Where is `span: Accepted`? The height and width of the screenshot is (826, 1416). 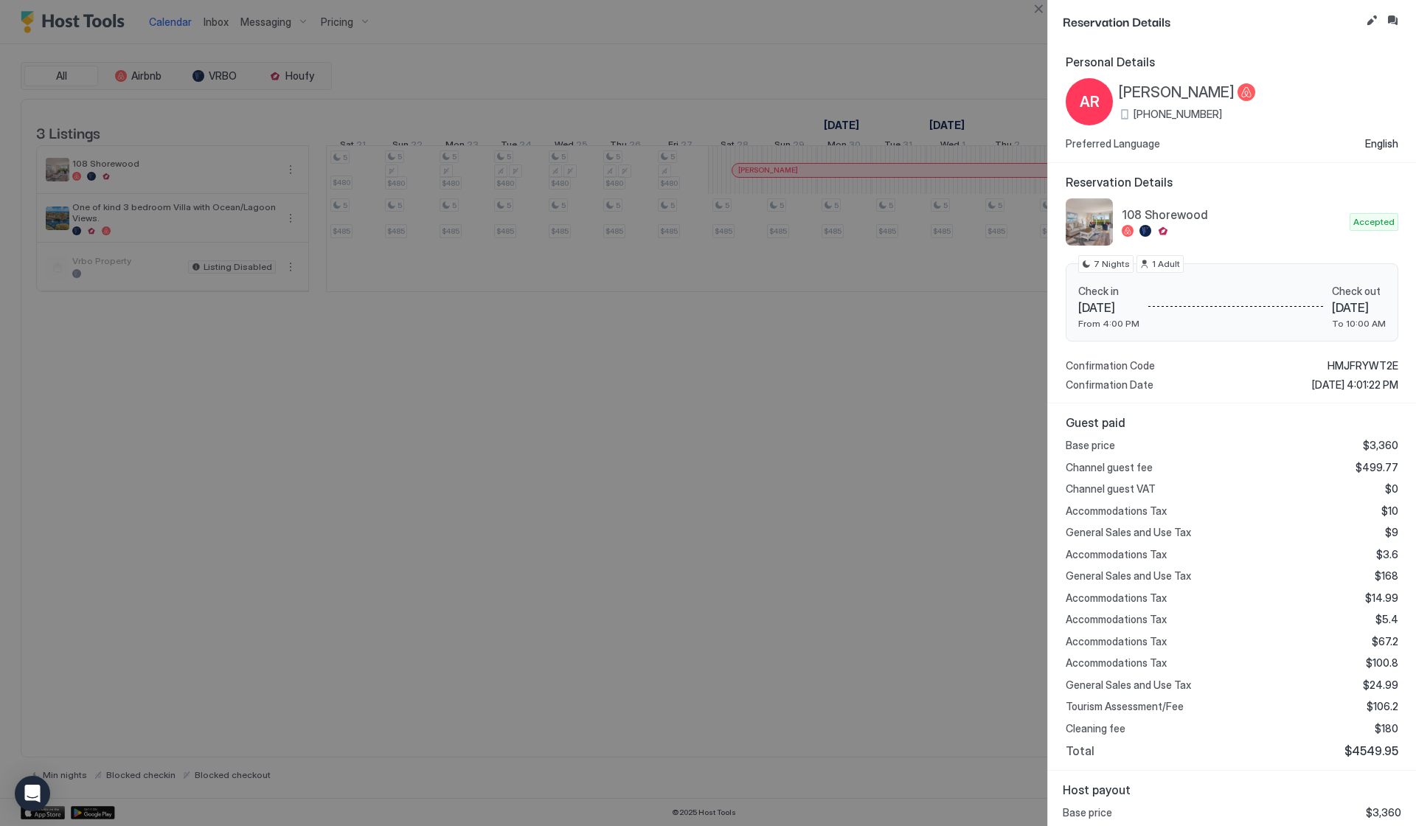 span: Accepted is located at coordinates (1374, 222).